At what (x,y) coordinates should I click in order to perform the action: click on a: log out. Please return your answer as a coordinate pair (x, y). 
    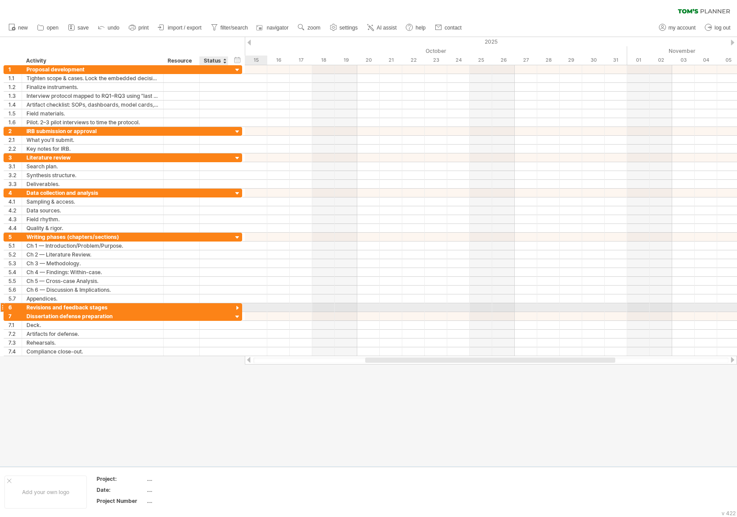
    Looking at the image, I should click on (718, 28).